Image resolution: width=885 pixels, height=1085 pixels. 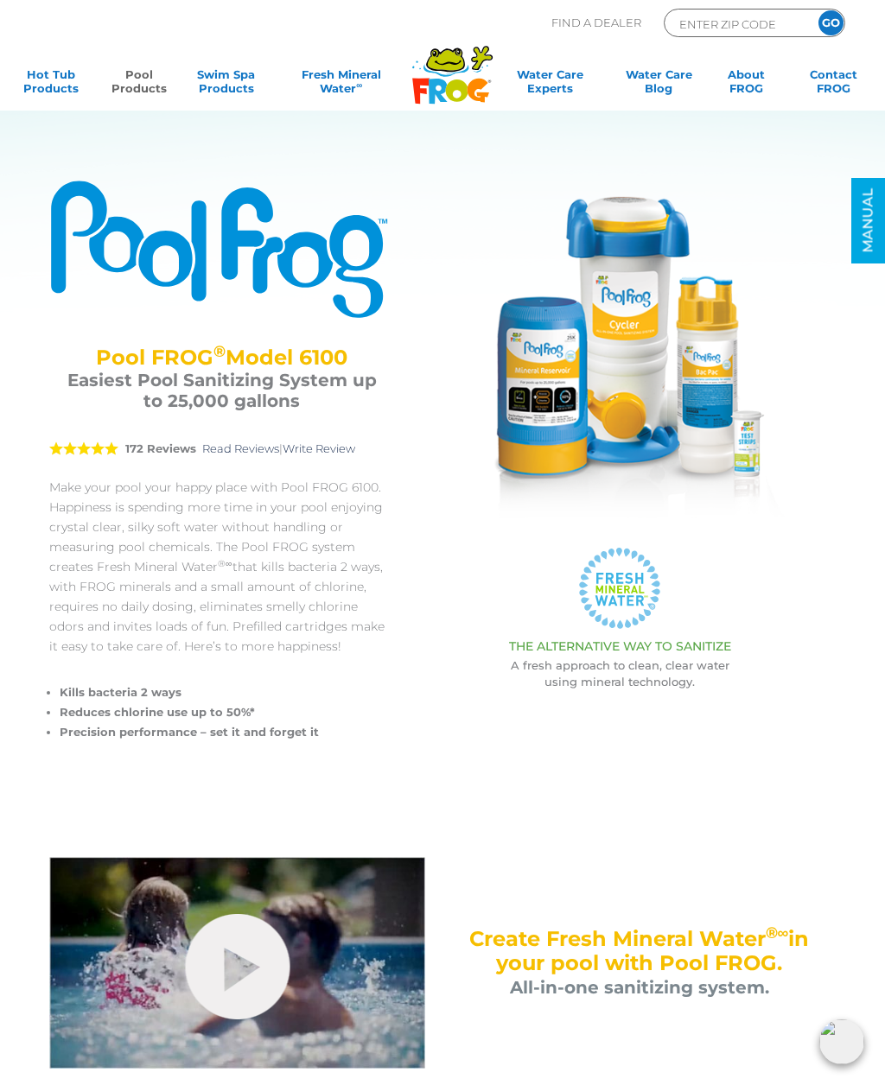 I want to click on img: Product Logo, so click(x=221, y=249).